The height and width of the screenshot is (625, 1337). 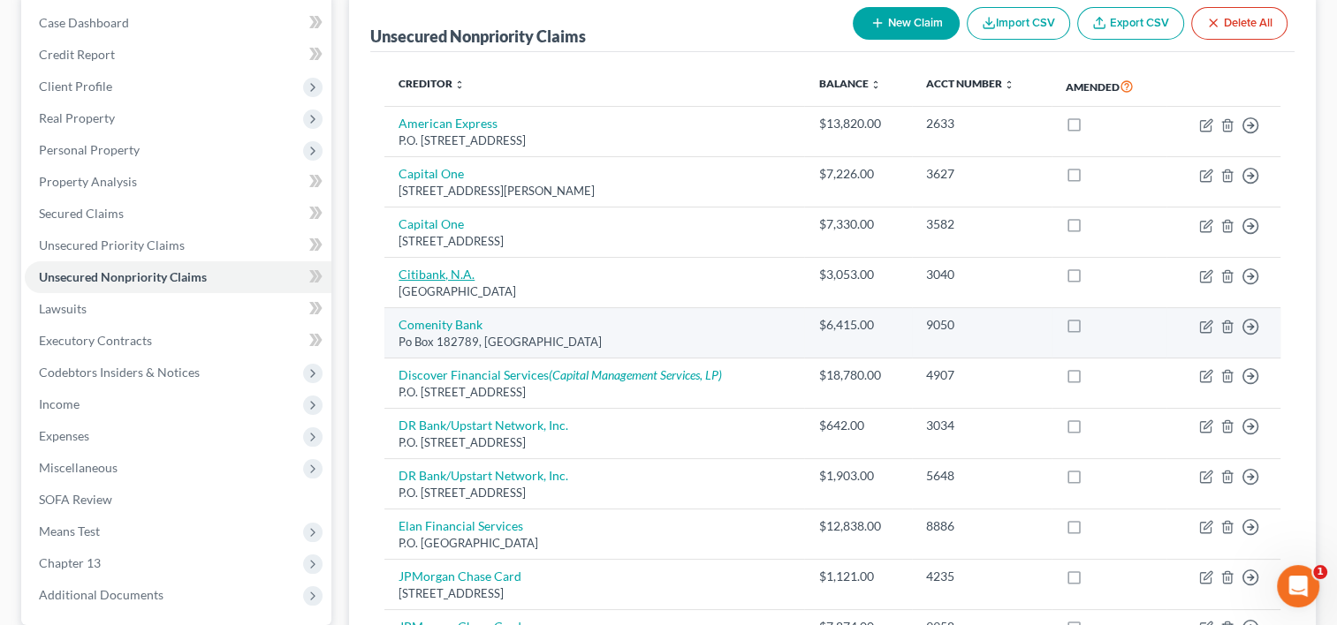 What do you see at coordinates (436, 274) in the screenshot?
I see `a: Citibank, N.A.` at bounding box center [436, 274].